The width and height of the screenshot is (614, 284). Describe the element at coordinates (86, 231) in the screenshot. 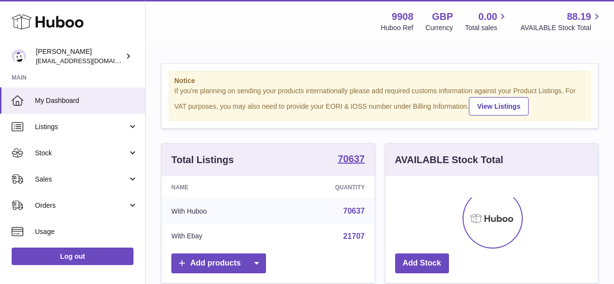

I see `span: Usage` at that location.